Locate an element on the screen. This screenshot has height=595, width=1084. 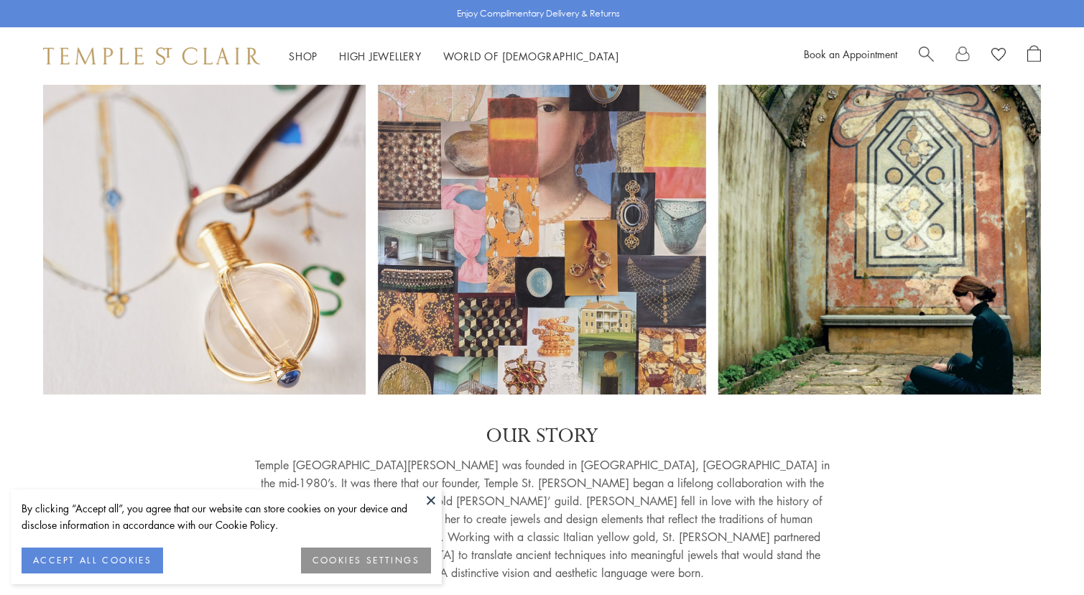
div: By clicking “Accept all”, you agree that our website can store cookies on your device and disclos... is located at coordinates (226, 516).